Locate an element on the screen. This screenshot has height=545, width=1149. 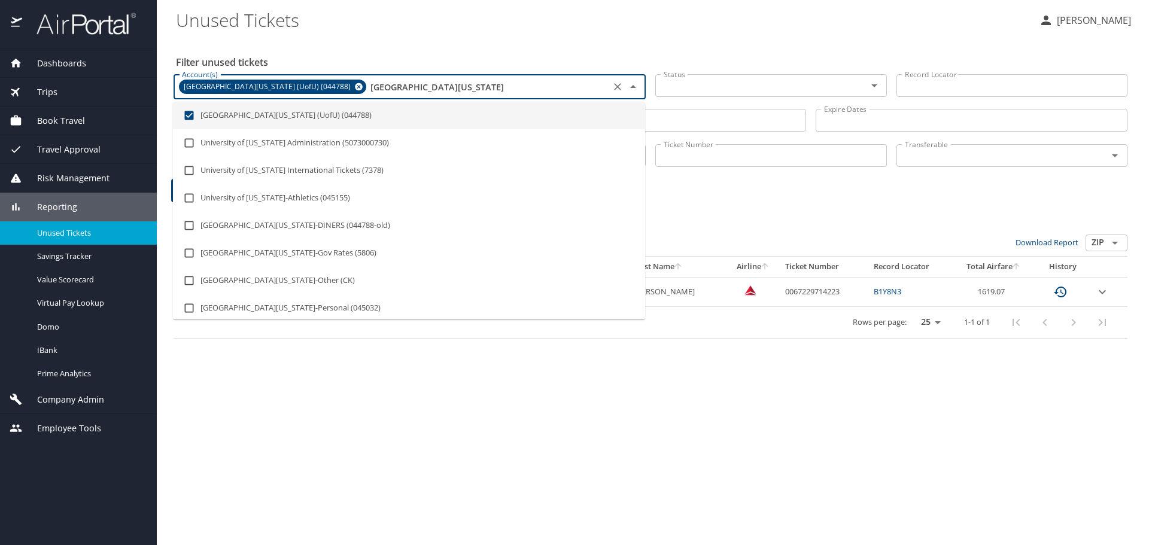
th: History is located at coordinates (1063, 267).